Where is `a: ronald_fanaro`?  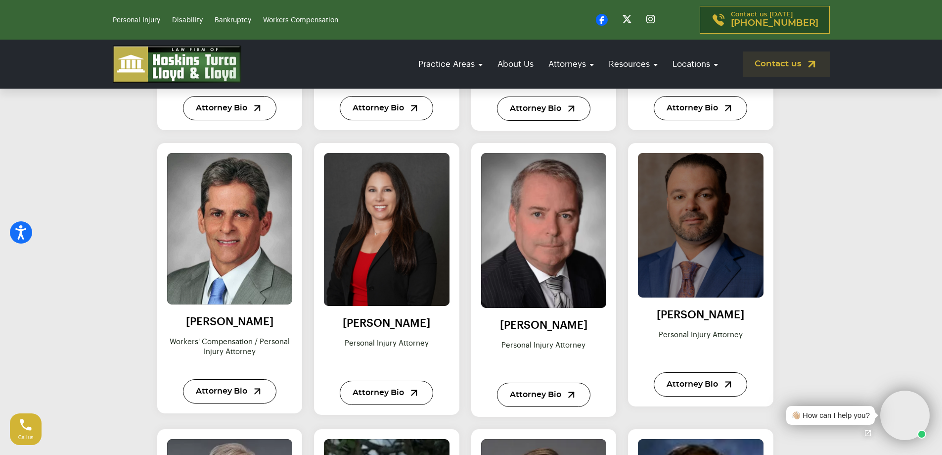
a: ronald_fanaro is located at coordinates (230, 229).